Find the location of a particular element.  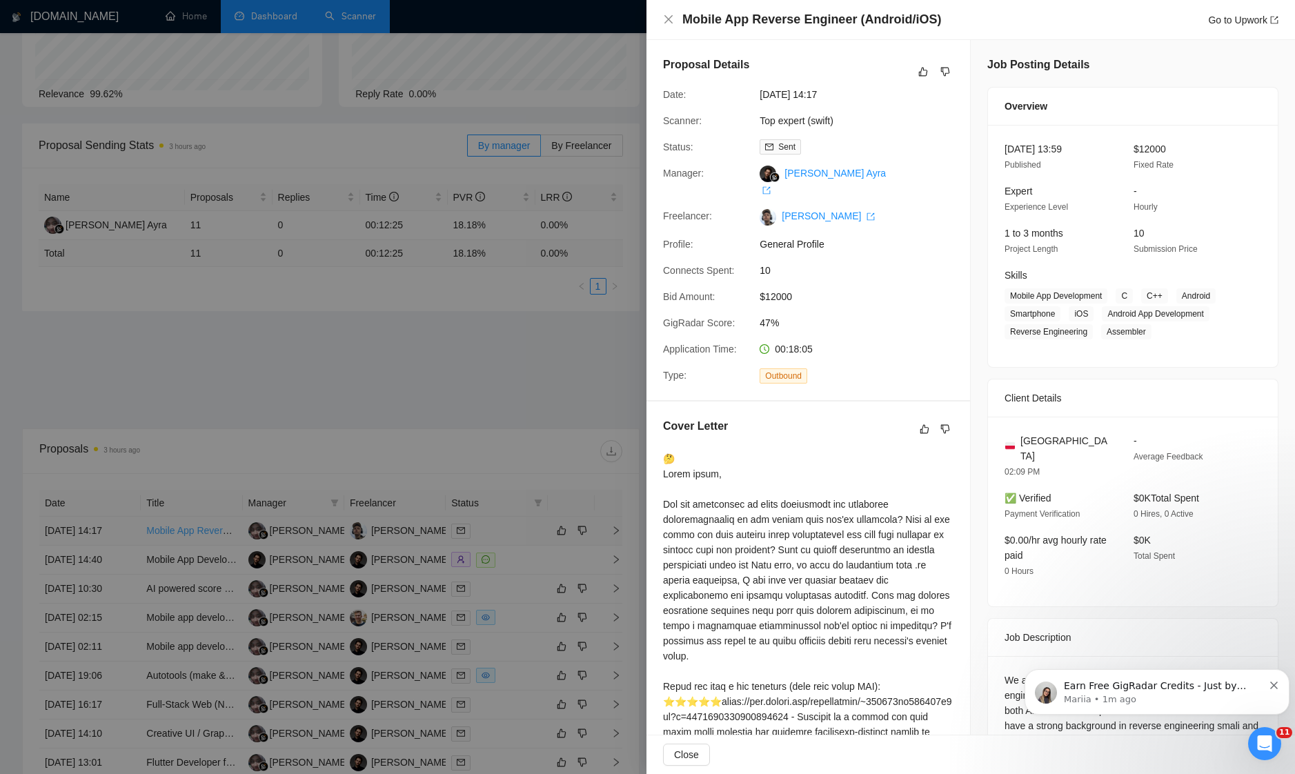

p: Earn Free GigRadar Credits - Just by Sharing Your Story! 💬 Want more credits for sending proposal... is located at coordinates (144, 46).